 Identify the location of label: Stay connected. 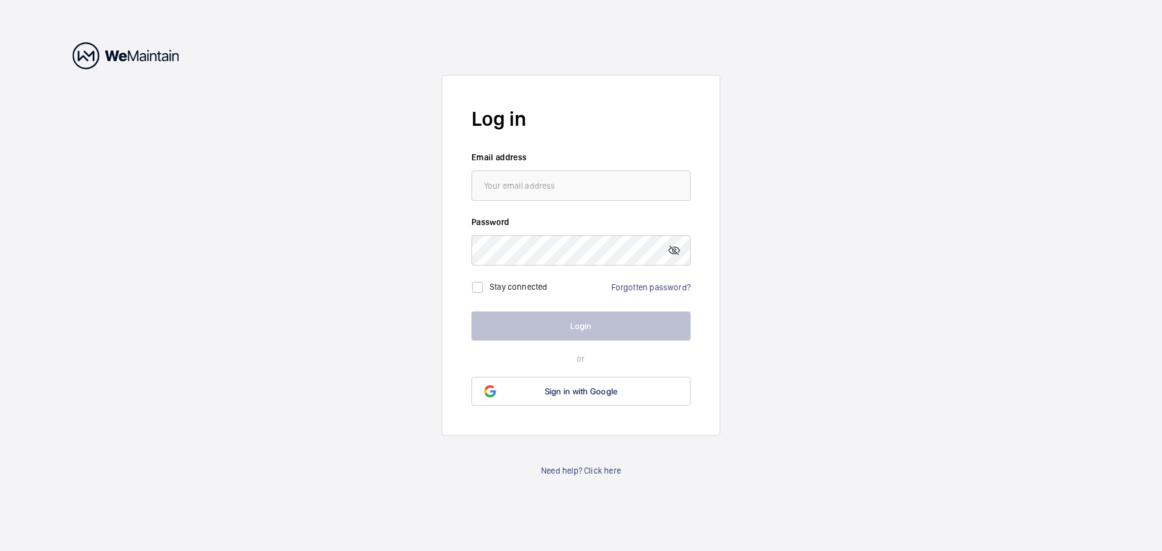
(519, 286).